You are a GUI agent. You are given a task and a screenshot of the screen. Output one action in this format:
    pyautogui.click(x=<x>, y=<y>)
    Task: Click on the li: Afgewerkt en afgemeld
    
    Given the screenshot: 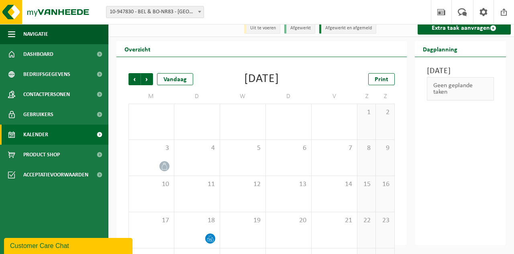 What is the action you would take?
    pyautogui.click(x=347, y=28)
    